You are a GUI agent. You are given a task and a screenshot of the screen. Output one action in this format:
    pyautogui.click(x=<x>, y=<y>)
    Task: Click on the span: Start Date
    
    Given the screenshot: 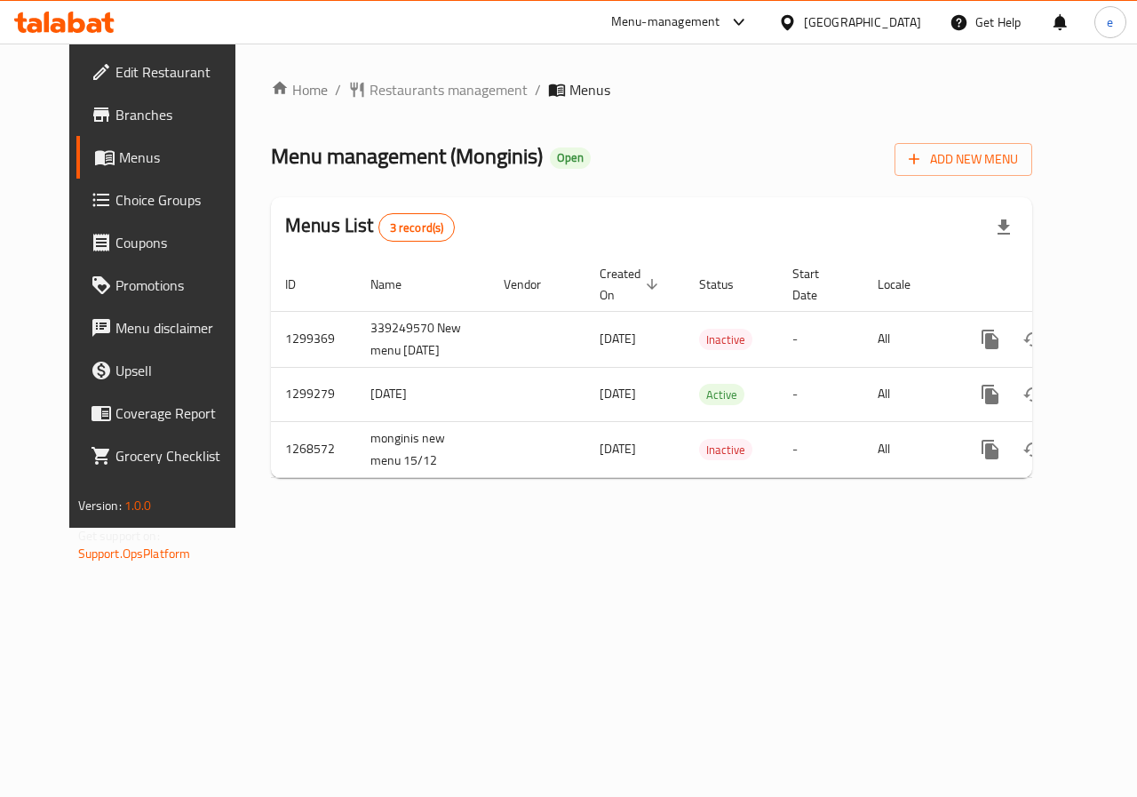 What is the action you would take?
    pyautogui.click(x=818, y=284)
    